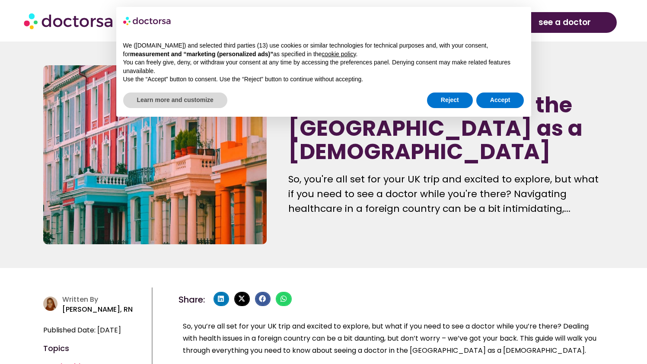 The width and height of the screenshot is (647, 364). Describe the element at coordinates (221, 299) in the screenshot. I see `div: Share on linkedin` at that location.